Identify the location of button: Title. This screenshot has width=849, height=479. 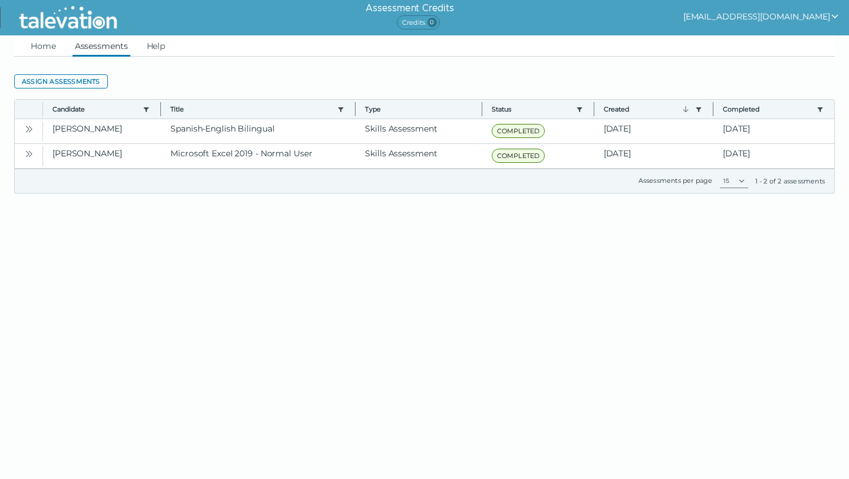
(251, 109).